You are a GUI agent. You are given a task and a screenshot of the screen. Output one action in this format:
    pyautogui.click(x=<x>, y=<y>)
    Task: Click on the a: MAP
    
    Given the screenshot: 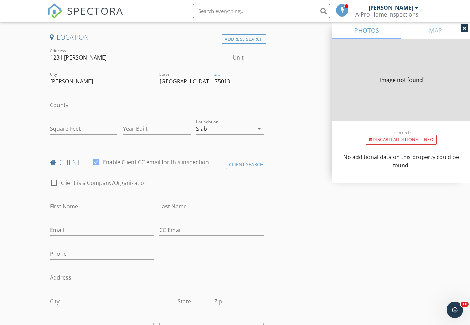 What is the action you would take?
    pyautogui.click(x=436, y=30)
    